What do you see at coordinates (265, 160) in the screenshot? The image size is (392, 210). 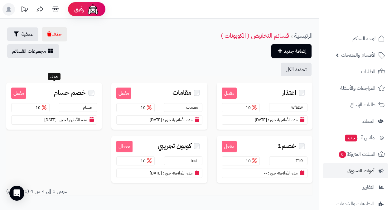 I see `a: مفعل خصم1 T10 10 مدة الصَّلاحِيَة حتى : --` at bounding box center [265, 160].